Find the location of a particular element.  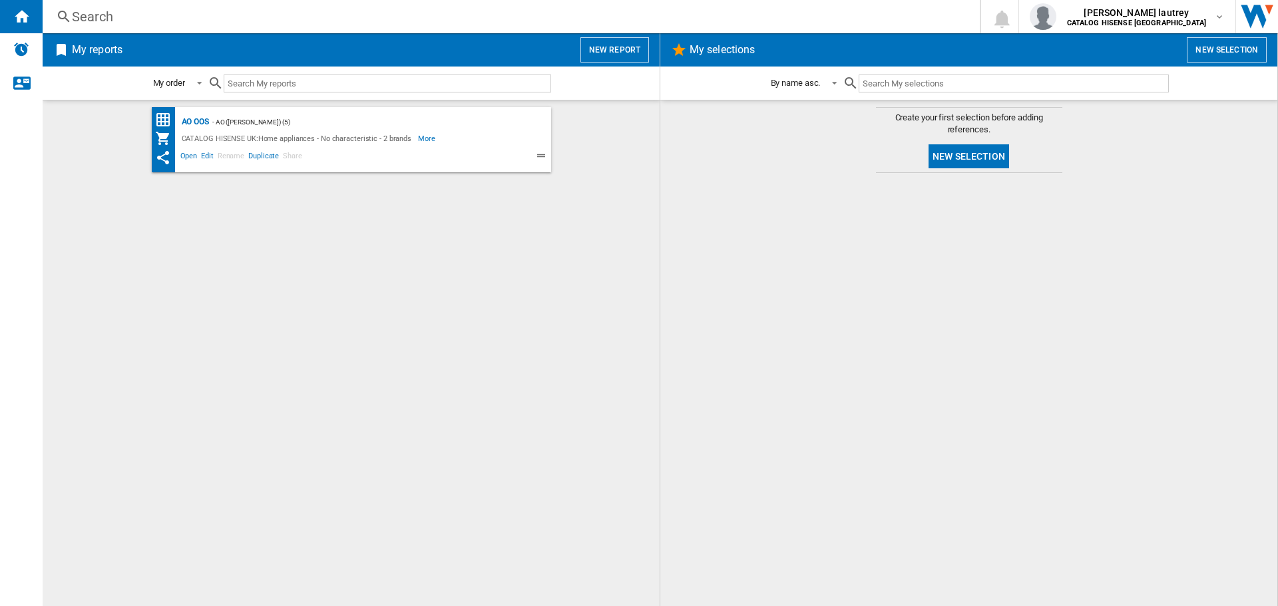

span: Edit is located at coordinates (207, 158).